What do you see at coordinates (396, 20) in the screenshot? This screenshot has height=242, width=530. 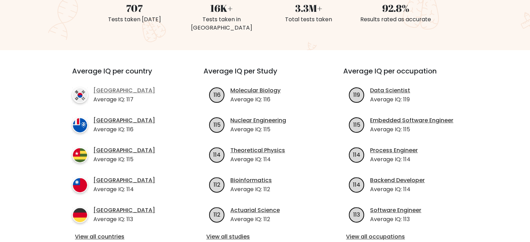 I see `div: Results rated as accurate` at bounding box center [396, 20].